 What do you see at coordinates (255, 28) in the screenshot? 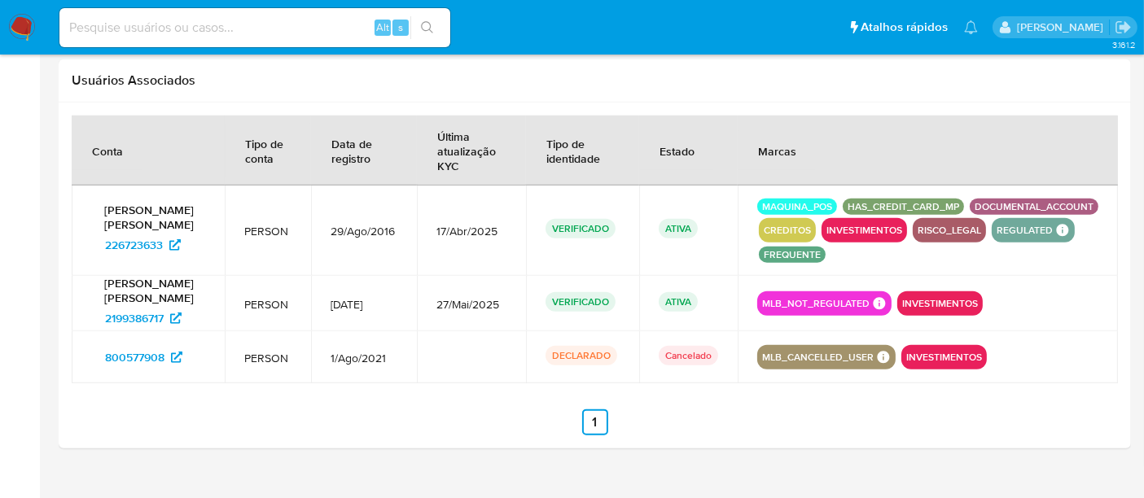
I see `input: Pesquise usuários ou casos...` at bounding box center [255, 28].